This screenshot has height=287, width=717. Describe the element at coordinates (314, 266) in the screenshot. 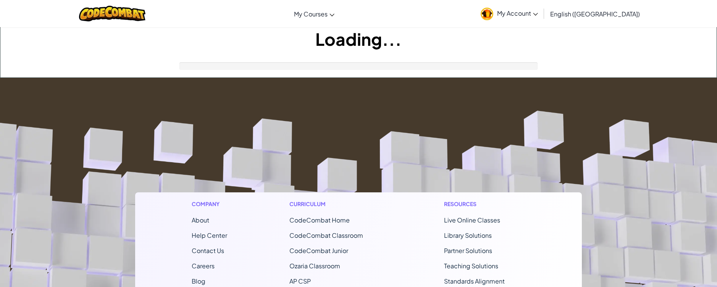

I see `a: Ozaria Classroom` at that location.